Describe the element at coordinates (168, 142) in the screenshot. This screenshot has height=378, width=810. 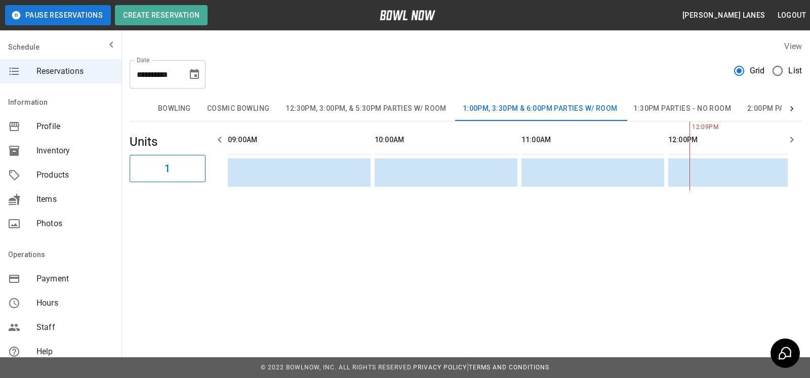
I see `h5: Units` at that location.